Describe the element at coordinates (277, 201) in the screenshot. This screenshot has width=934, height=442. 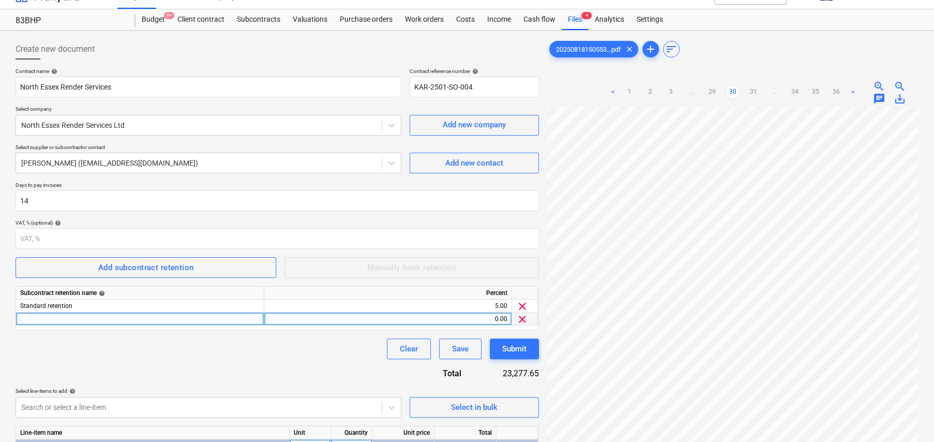
I see `input: Days to pay invoices` at that location.